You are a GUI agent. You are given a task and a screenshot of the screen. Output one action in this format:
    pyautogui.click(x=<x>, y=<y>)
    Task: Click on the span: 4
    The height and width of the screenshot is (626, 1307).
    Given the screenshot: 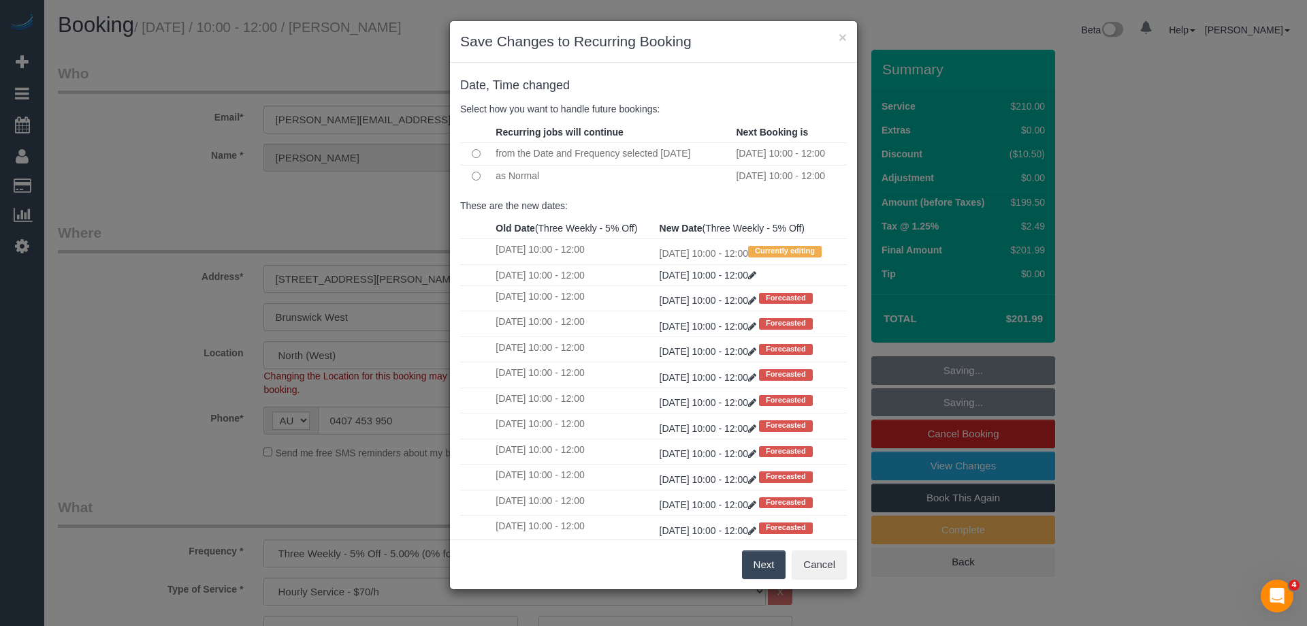 What is the action you would take?
    pyautogui.click(x=1294, y=585)
    